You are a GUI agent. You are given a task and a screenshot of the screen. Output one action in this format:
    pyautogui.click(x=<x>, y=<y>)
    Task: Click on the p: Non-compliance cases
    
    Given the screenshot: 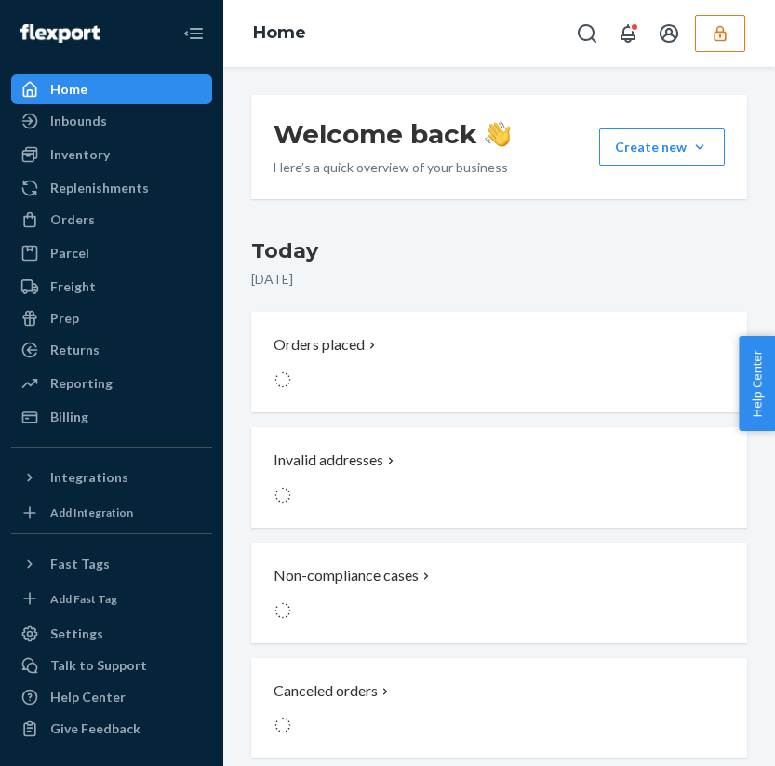 What is the action you would take?
    pyautogui.click(x=346, y=575)
    